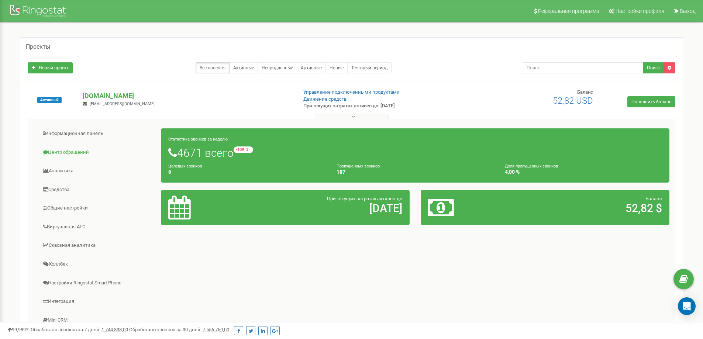 Image resolution: width=703 pixels, height=339 pixels. What do you see at coordinates (97, 171) in the screenshot?
I see `a: Аналитика` at bounding box center [97, 171].